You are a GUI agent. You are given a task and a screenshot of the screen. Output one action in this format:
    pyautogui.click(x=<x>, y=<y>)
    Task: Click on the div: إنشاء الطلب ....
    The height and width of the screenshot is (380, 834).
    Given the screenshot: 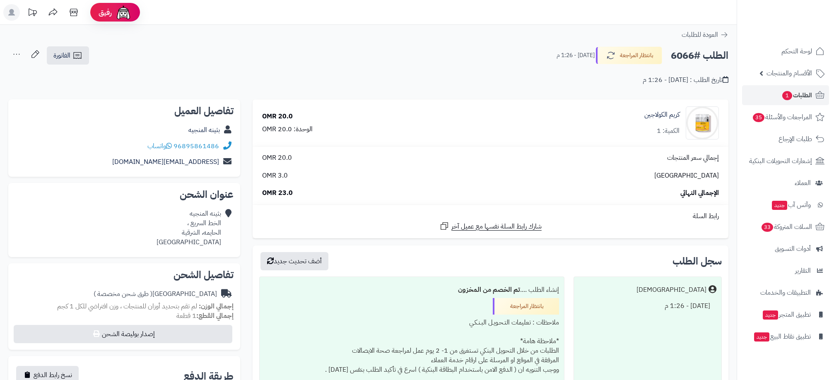 What is the action you would take?
    pyautogui.click(x=412, y=290)
    